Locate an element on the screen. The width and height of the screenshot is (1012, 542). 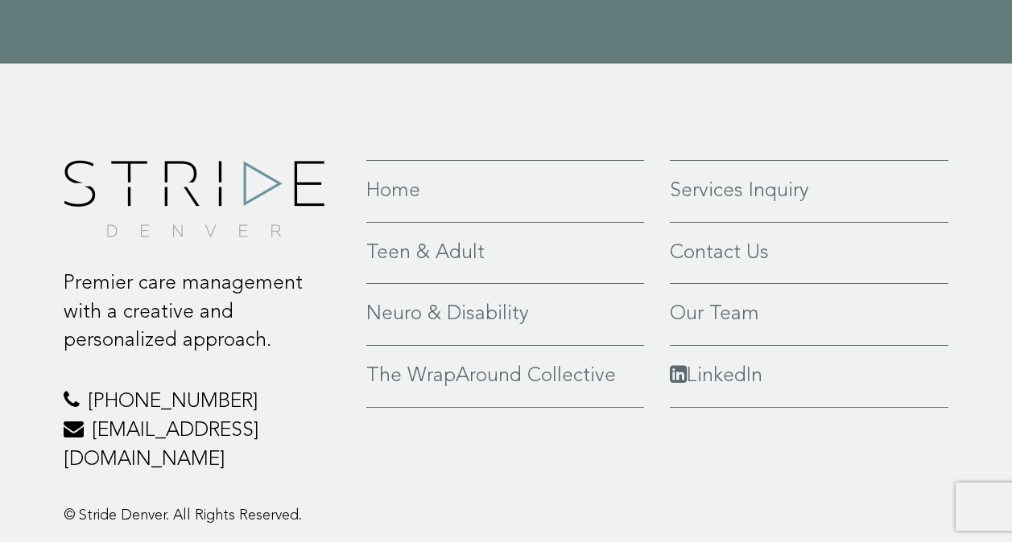
a: Services Inquiry is located at coordinates (809, 192).